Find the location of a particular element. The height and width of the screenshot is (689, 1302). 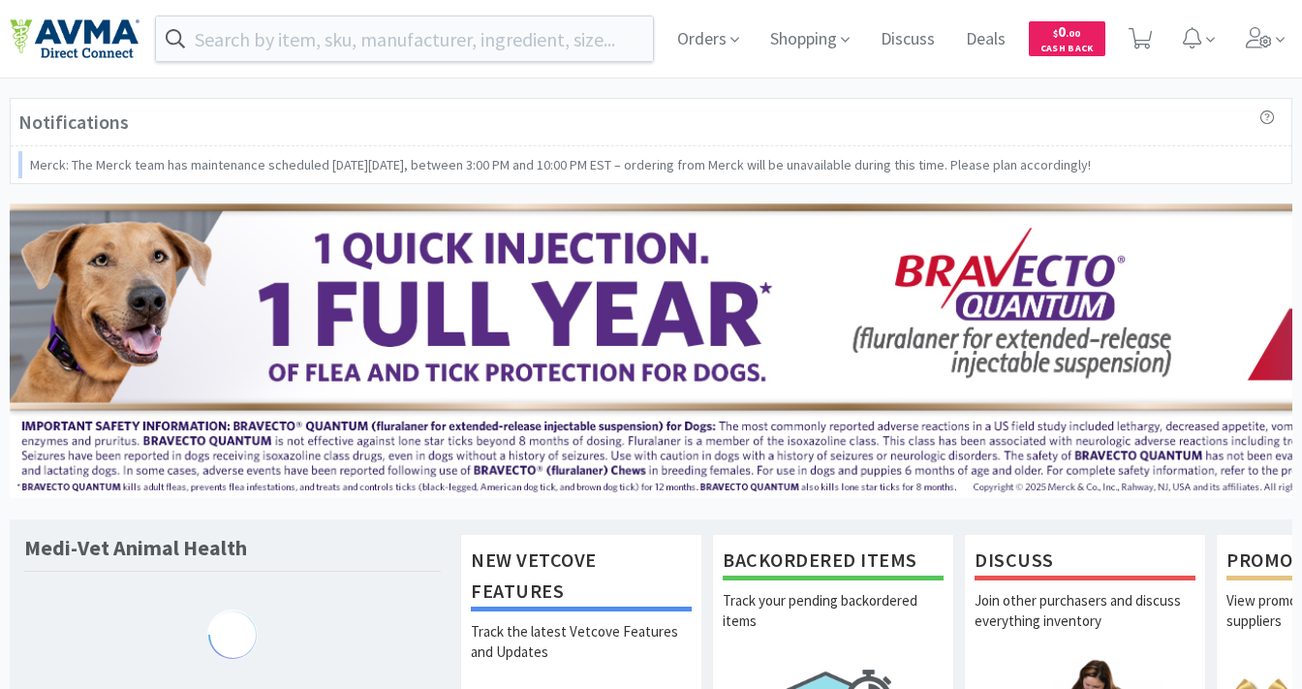

a: Discuss is located at coordinates (908, 40).